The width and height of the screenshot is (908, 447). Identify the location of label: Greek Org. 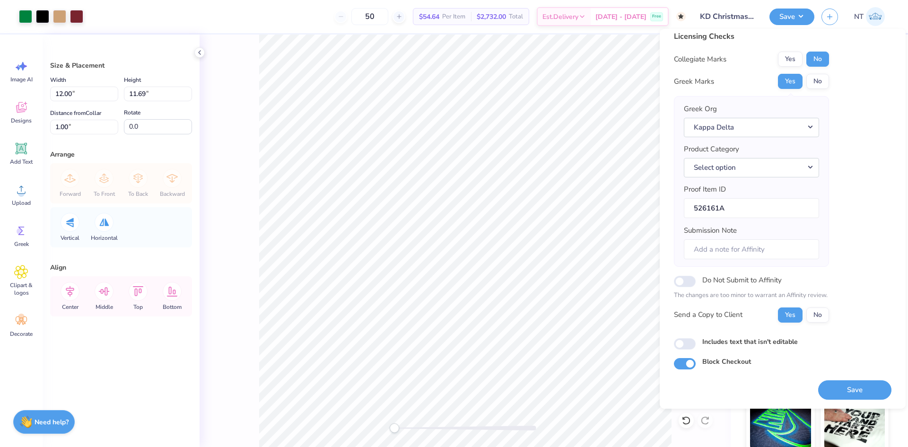
(701, 109).